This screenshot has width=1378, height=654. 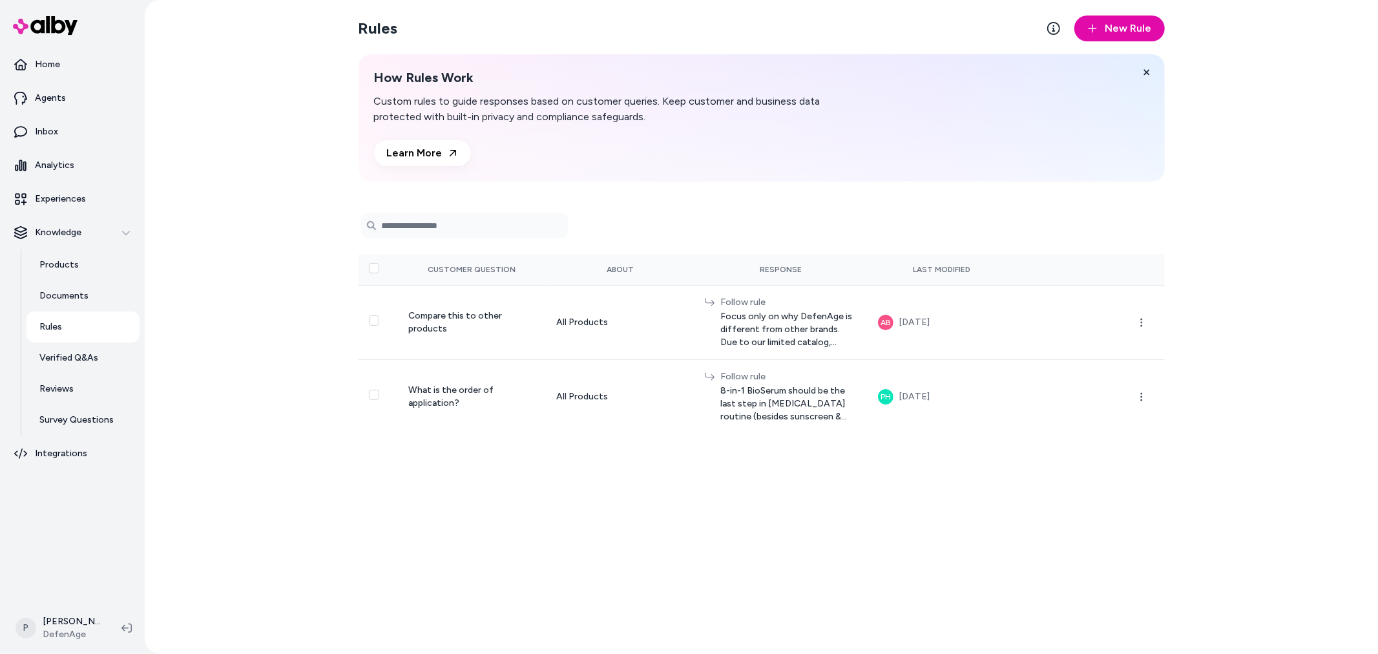 What do you see at coordinates (451, 396) in the screenshot?
I see `span: What is the order of application?` at bounding box center [451, 396].